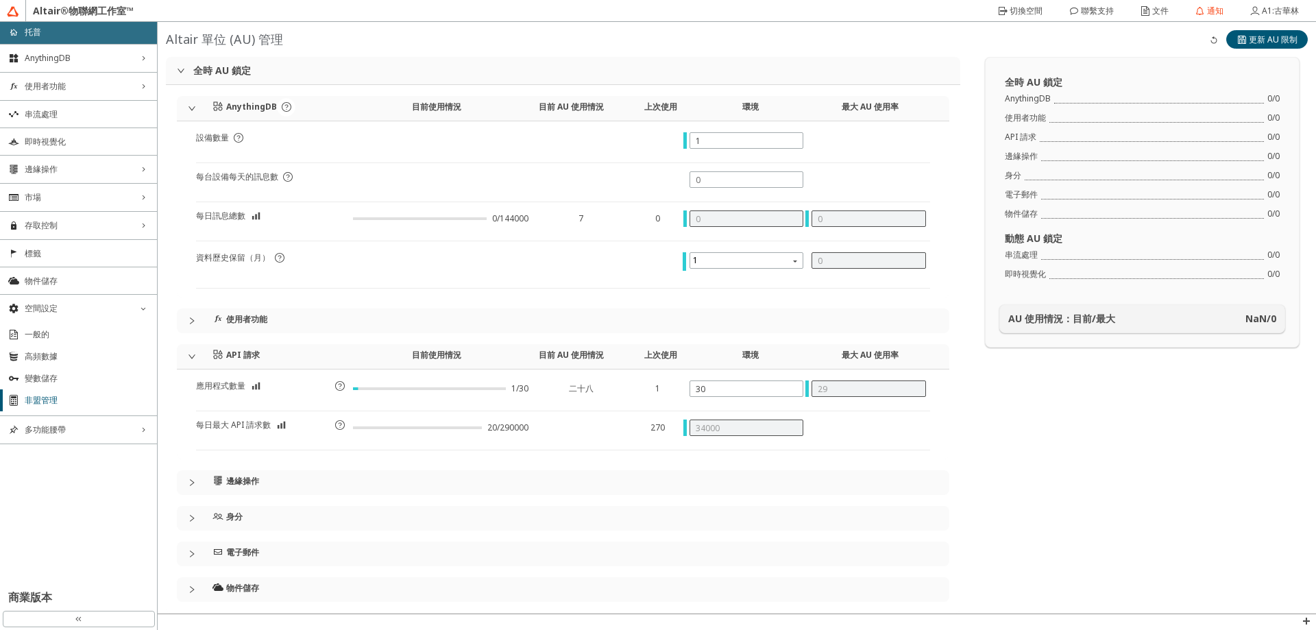  I want to click on div: 邊緣操作, so click(563, 483).